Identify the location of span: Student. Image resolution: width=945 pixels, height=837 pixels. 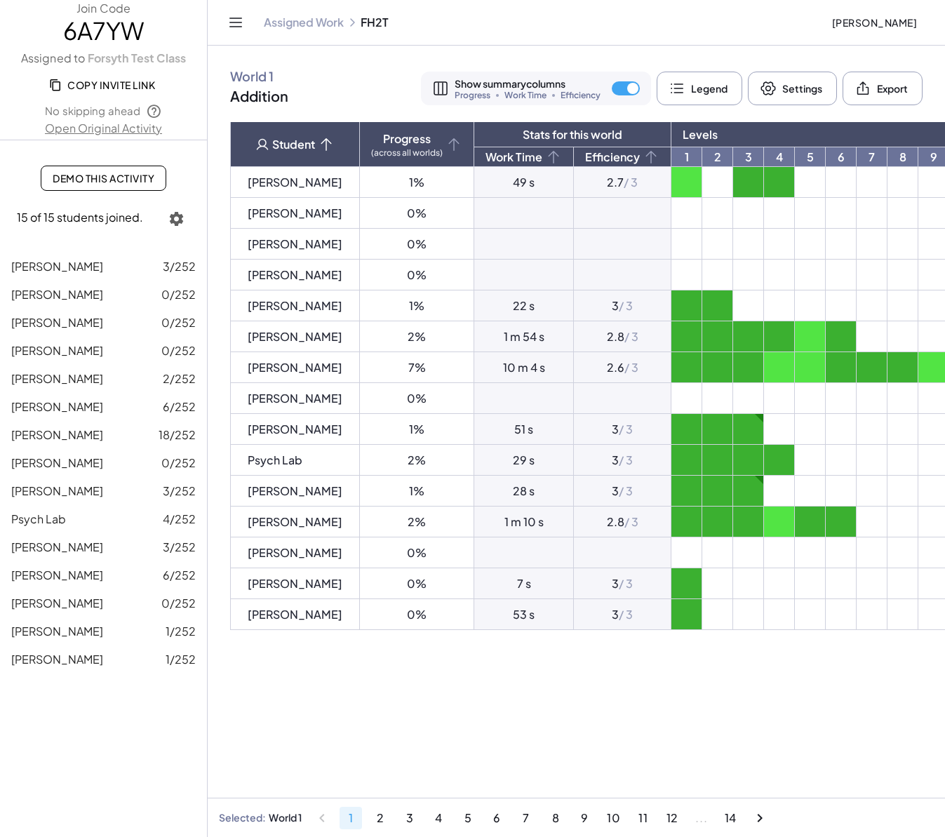
(295, 145).